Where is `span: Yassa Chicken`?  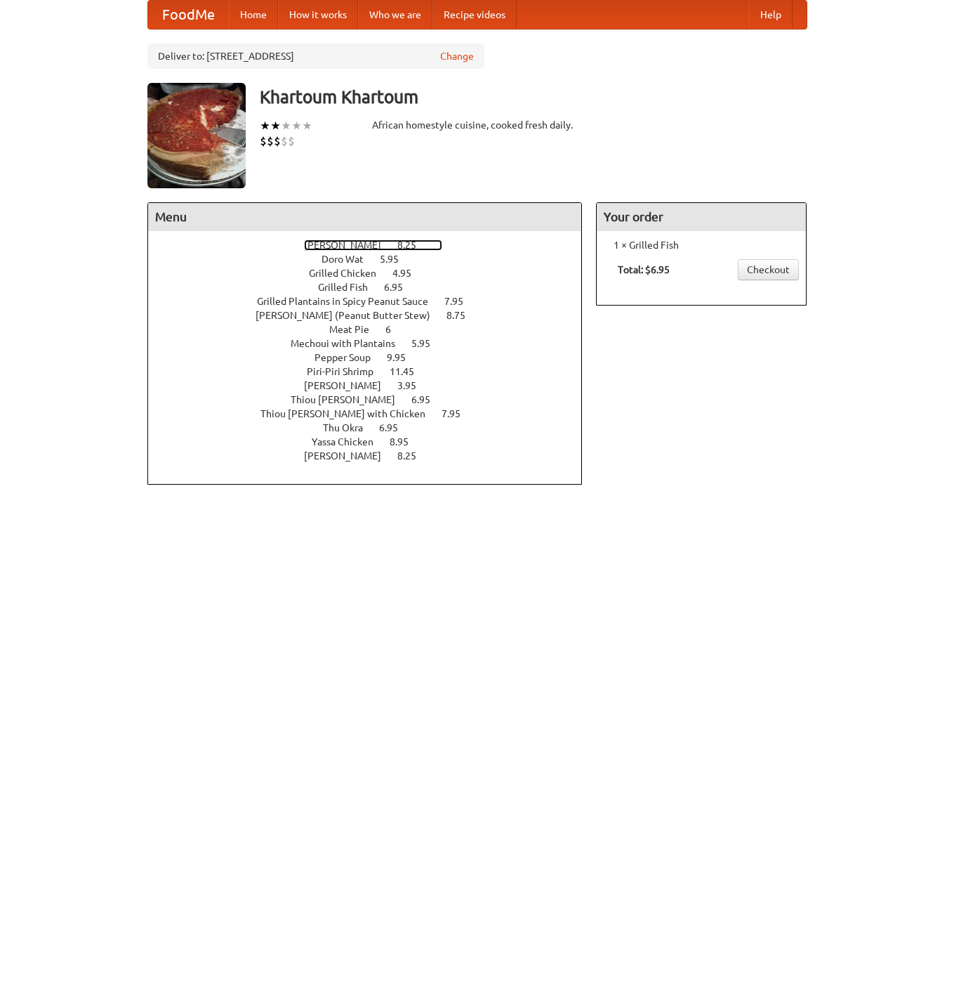 span: Yassa Chicken is located at coordinates (350, 442).